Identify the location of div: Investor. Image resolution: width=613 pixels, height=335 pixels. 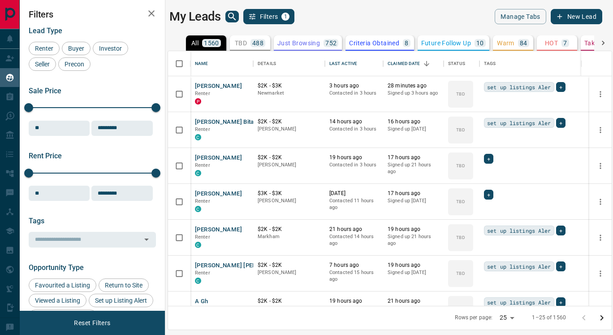
(110, 48).